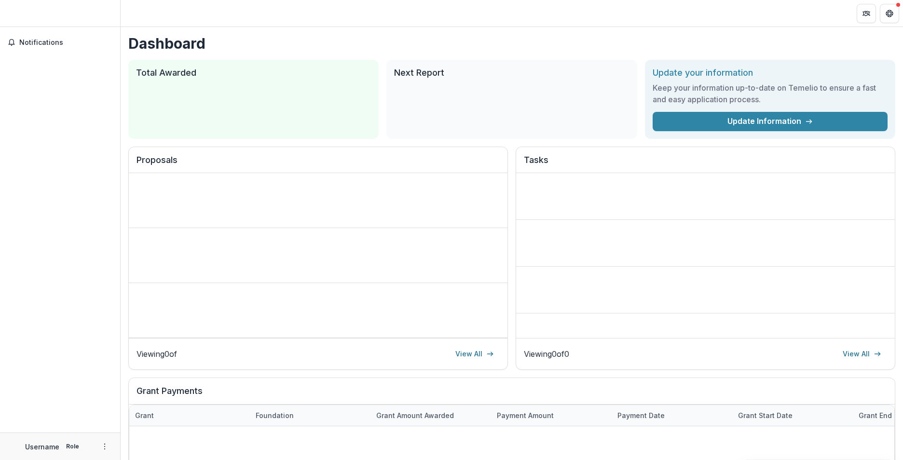 The width and height of the screenshot is (903, 460). Describe the element at coordinates (42, 447) in the screenshot. I see `p: Username` at that location.